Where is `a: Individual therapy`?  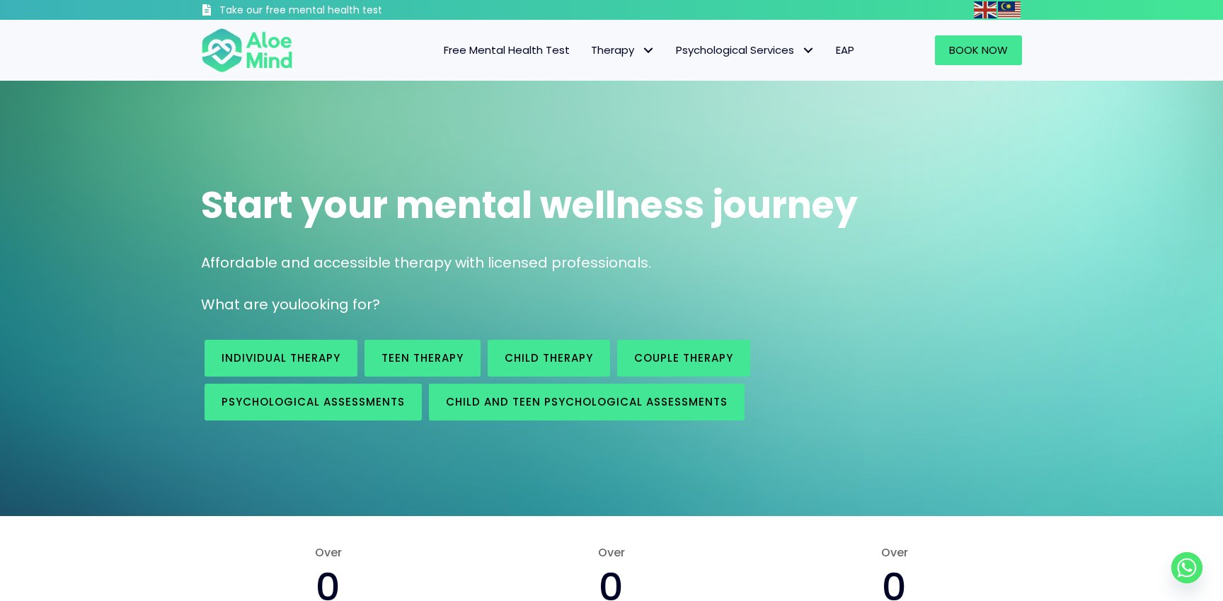 a: Individual therapy is located at coordinates (281, 358).